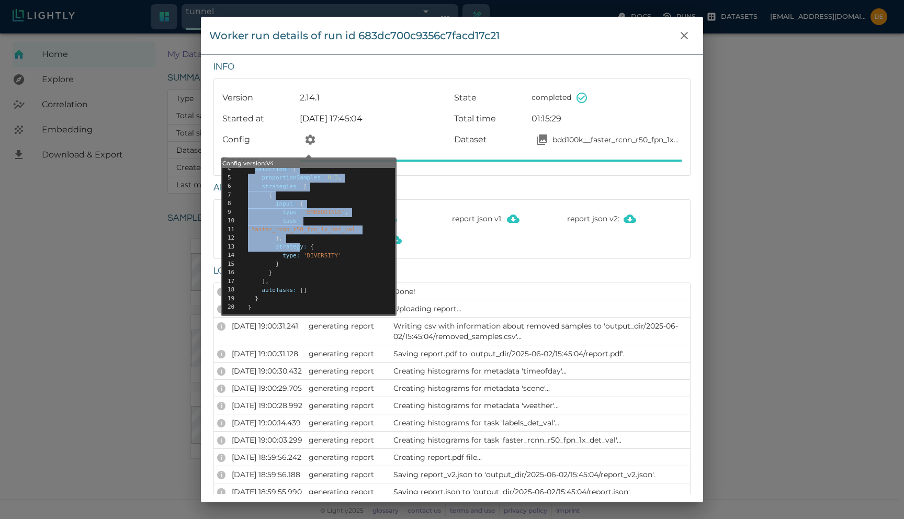 This screenshot has width=904, height=519. Describe the element at coordinates (490, 140) in the screenshot. I see `p: Dataset` at that location.